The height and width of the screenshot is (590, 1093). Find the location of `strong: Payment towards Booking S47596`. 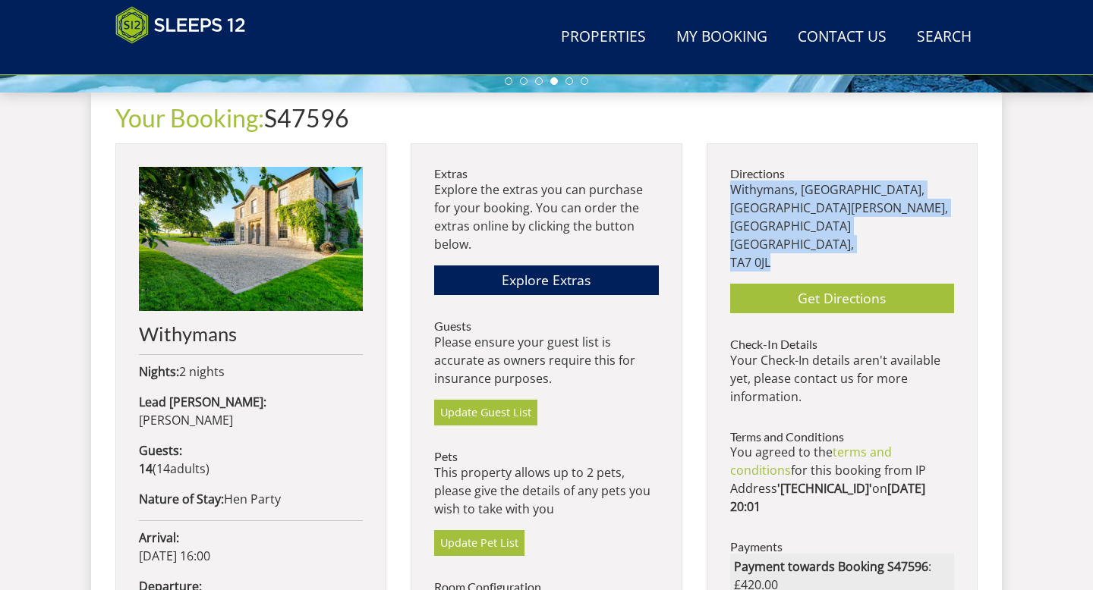

strong: Payment towards Booking S47596 is located at coordinates (831, 567).